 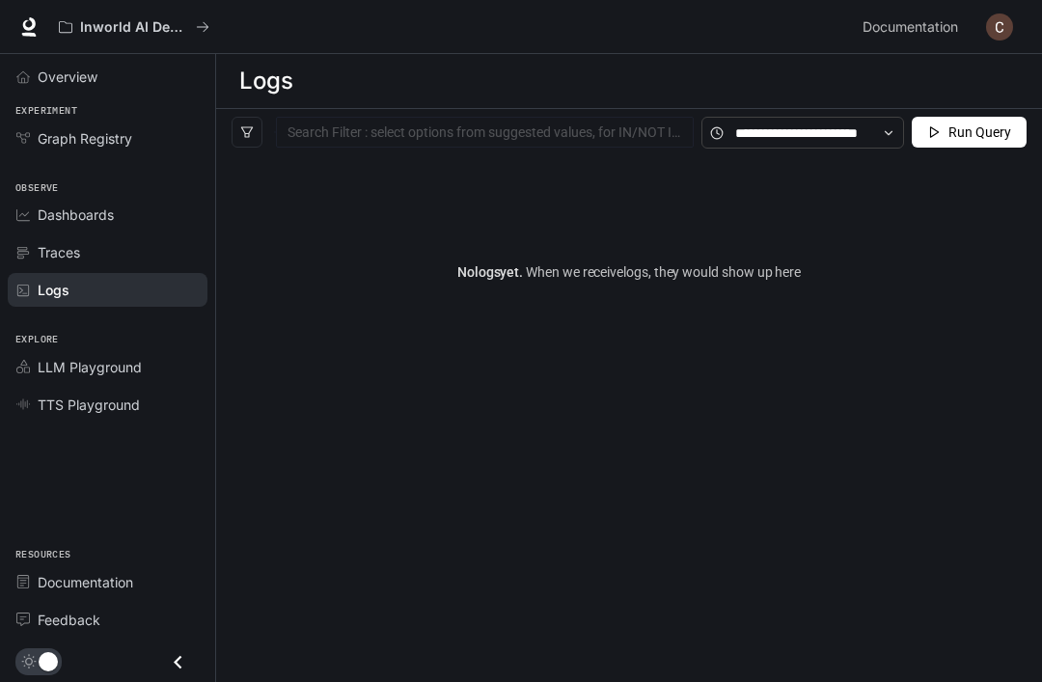 I want to click on a: Traces, so click(x=107, y=252).